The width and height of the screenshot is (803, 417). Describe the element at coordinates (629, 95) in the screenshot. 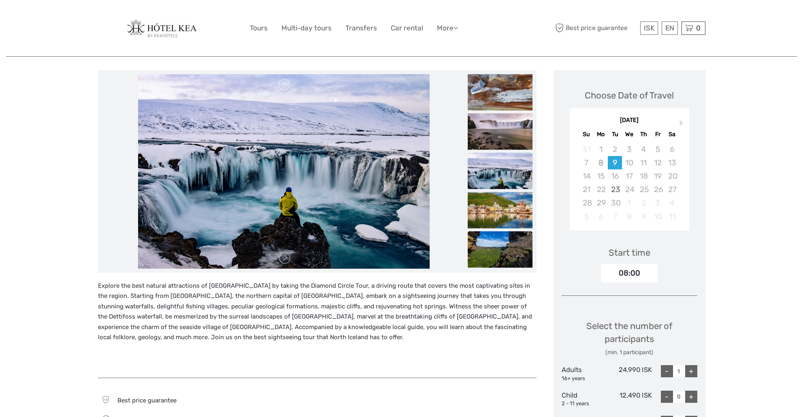

I see `div: Choose Date of Travel` at that location.